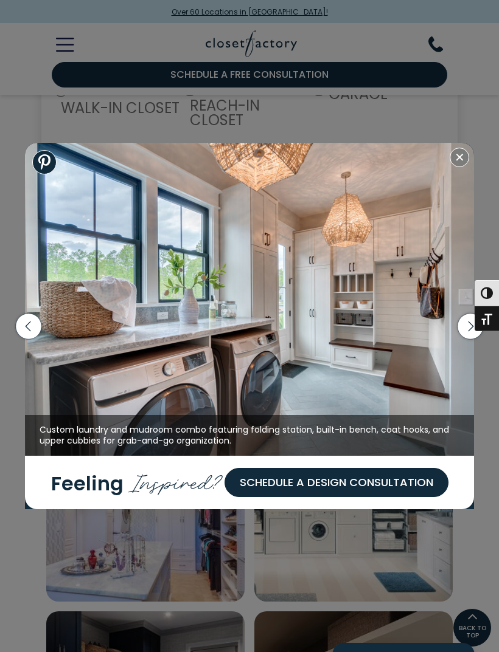 This screenshot has width=499, height=652. What do you see at coordinates (486, 293) in the screenshot?
I see `button: Toggle High Contrast` at bounding box center [486, 293].